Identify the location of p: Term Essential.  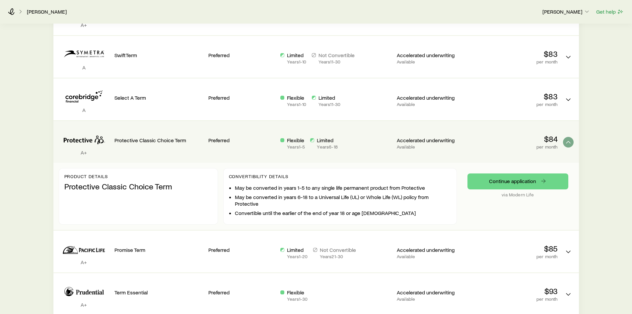
(159, 292).